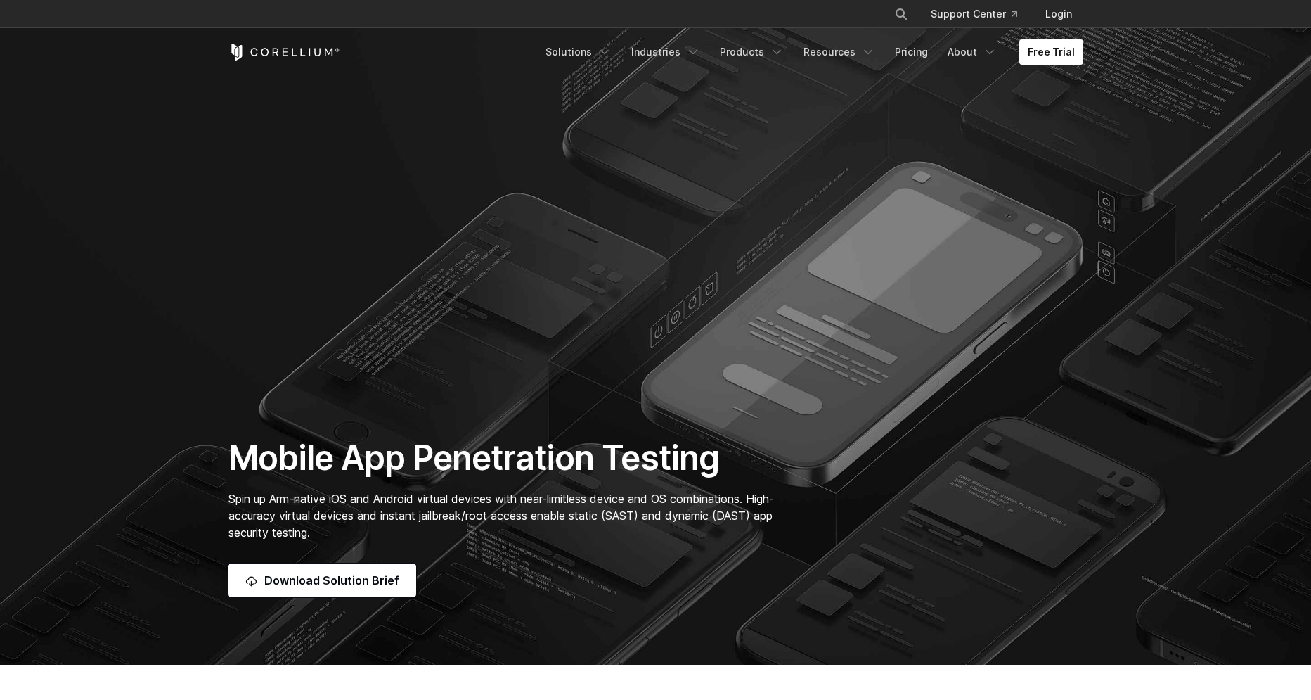 The width and height of the screenshot is (1311, 700). I want to click on button: Search, so click(901, 14).